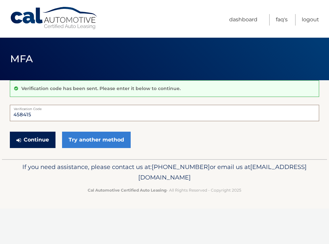 Image resolution: width=329 pixels, height=244 pixels. I want to click on span: MFA, so click(22, 59).